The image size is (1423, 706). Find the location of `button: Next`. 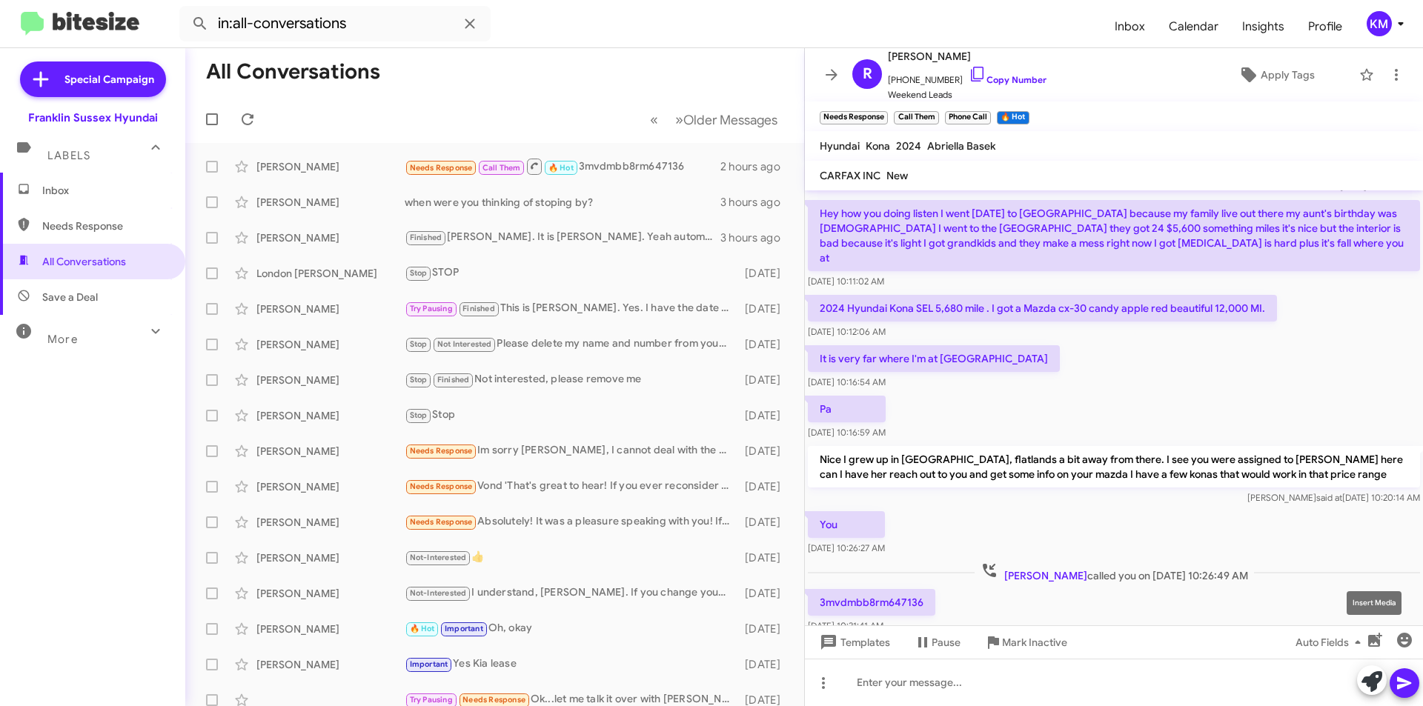

button: Next is located at coordinates (726, 119).